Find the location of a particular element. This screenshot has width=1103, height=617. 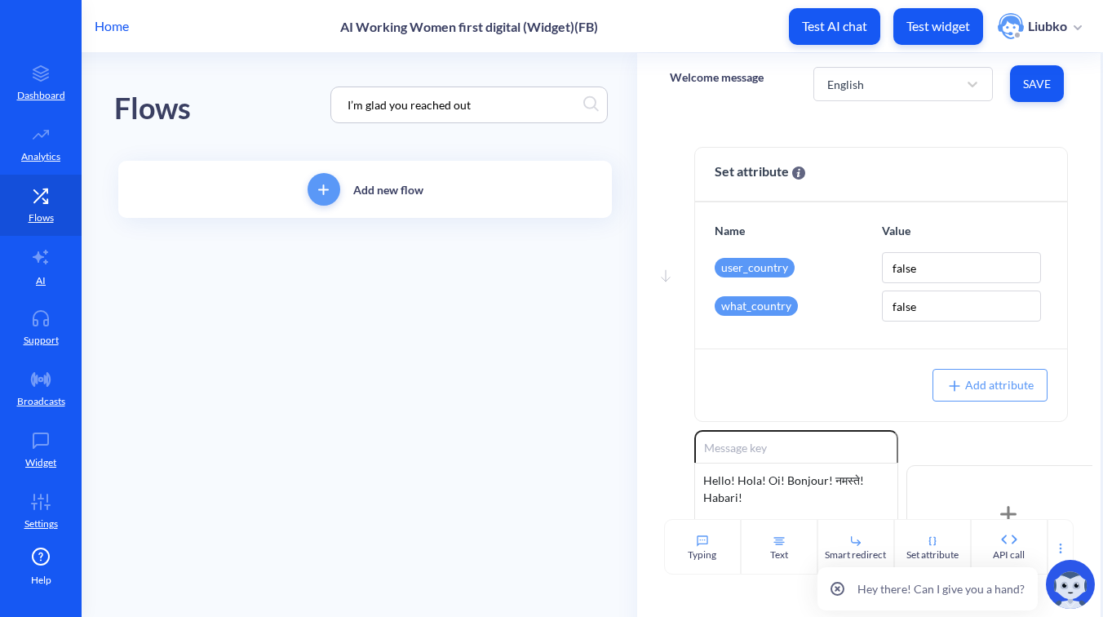

p: Hey there! Can I give you a hand? is located at coordinates (941, 588).